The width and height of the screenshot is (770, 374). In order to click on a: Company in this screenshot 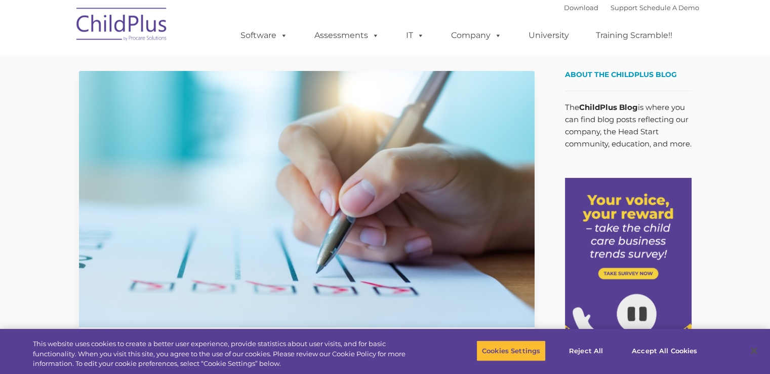, I will do `click(476, 35)`.